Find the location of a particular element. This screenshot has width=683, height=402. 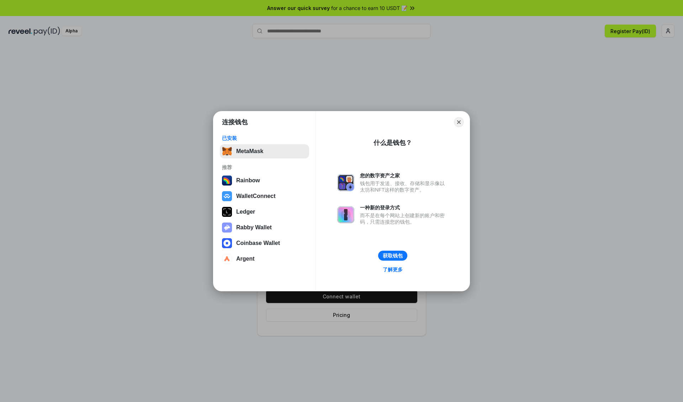

button: Coinbase Wallet is located at coordinates (264, 243).